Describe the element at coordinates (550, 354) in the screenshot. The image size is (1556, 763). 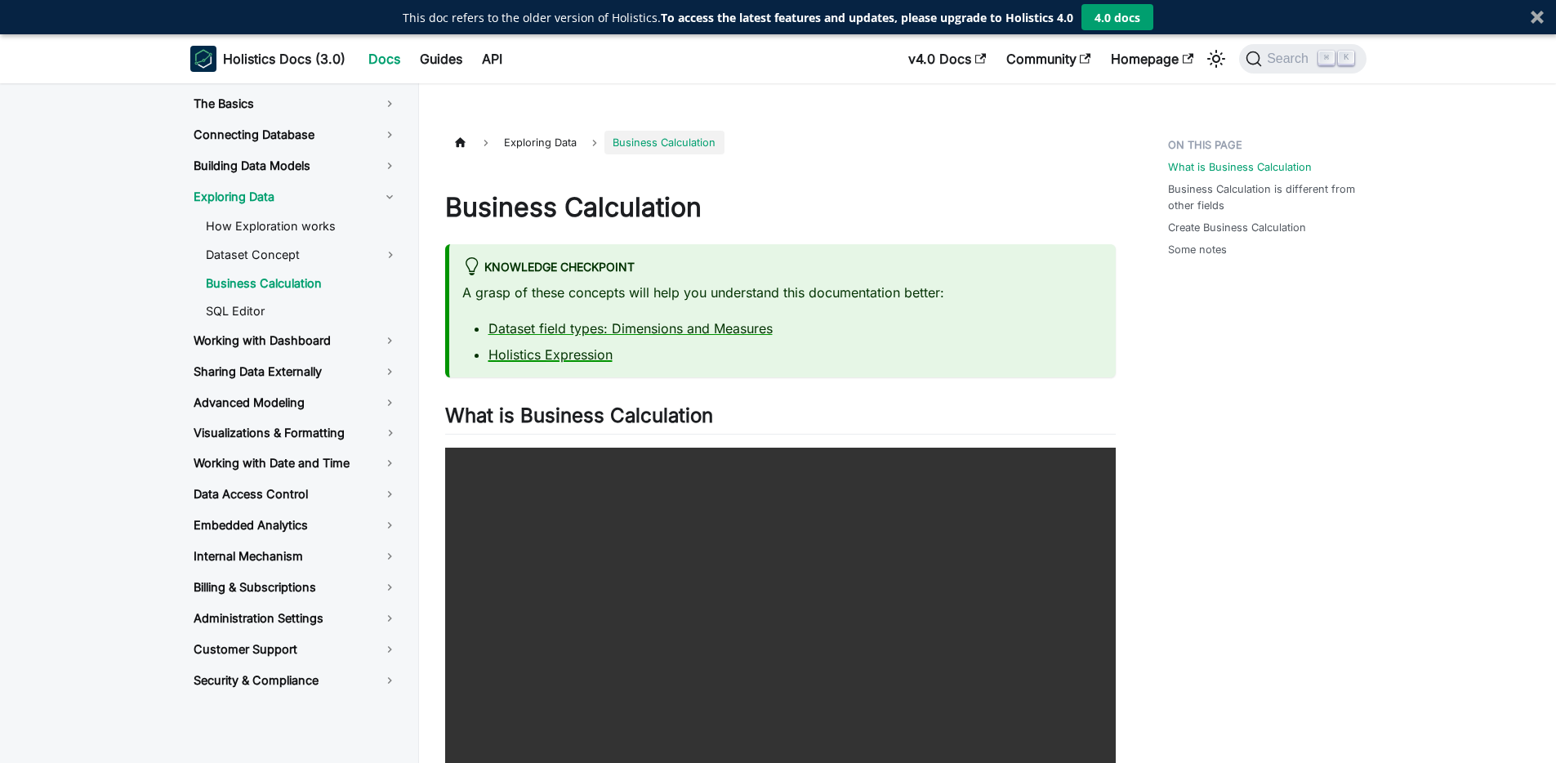
I see `a: Holistics Expression` at that location.